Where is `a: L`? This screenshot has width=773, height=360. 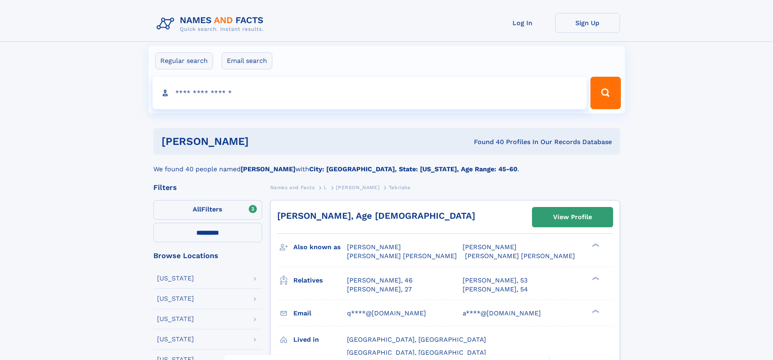
a: L is located at coordinates (325, 187).